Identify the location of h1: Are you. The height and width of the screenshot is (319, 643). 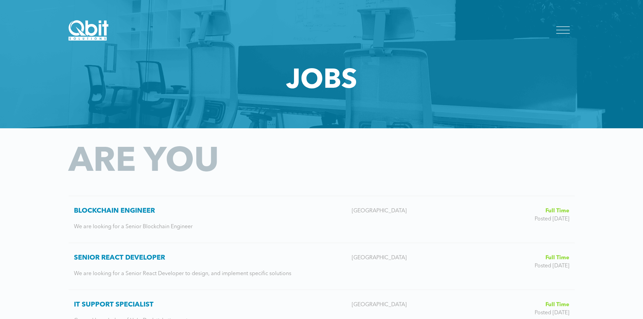
(322, 154).